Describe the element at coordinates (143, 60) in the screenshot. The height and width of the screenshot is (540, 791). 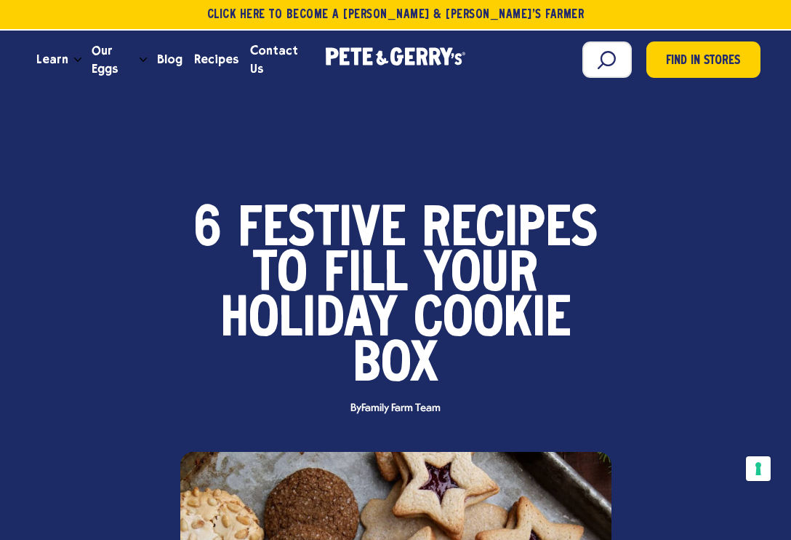
I see `button: Open the dropdown menu for Our Eggs` at that location.